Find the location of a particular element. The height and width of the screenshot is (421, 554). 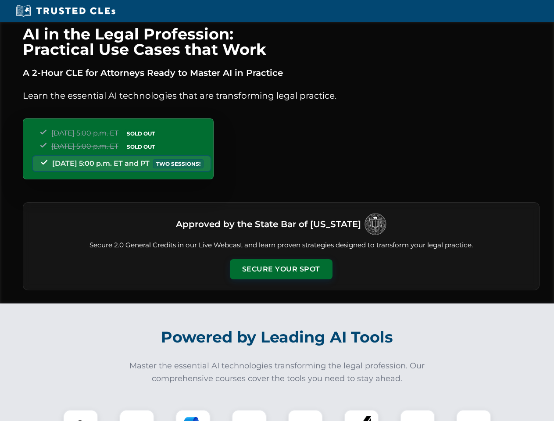

p: A 2-Hour CLE for Attorneys Ready to Master AI in Practice is located at coordinates (281, 73).